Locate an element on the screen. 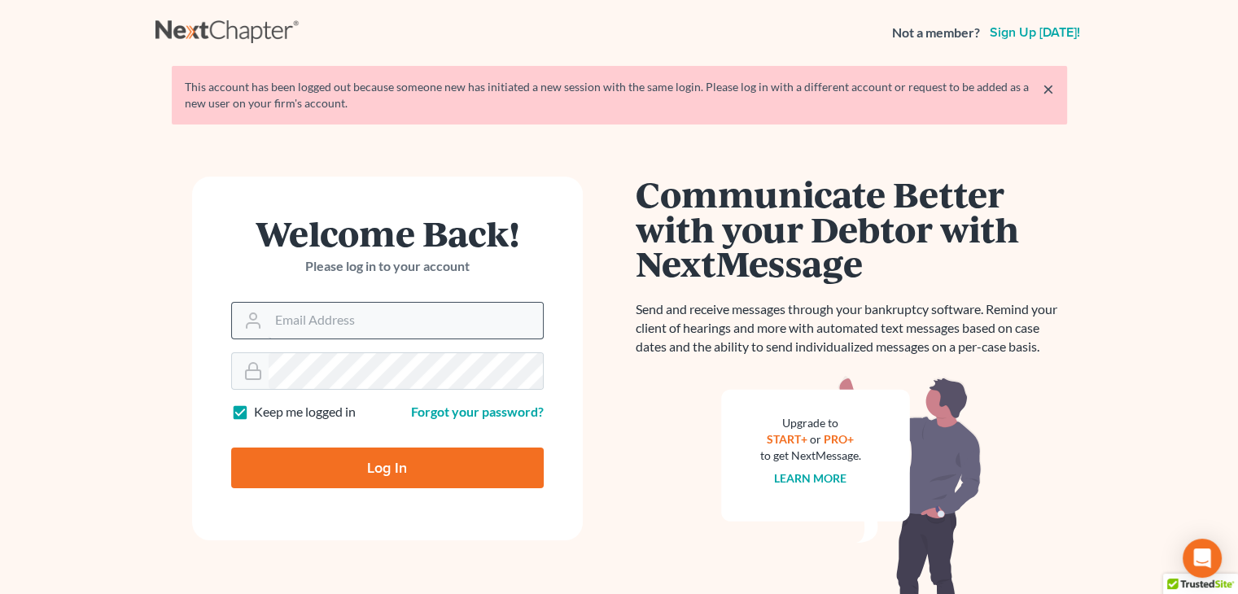 This screenshot has height=594, width=1238. div: to get NextMessage. is located at coordinates (811, 456).